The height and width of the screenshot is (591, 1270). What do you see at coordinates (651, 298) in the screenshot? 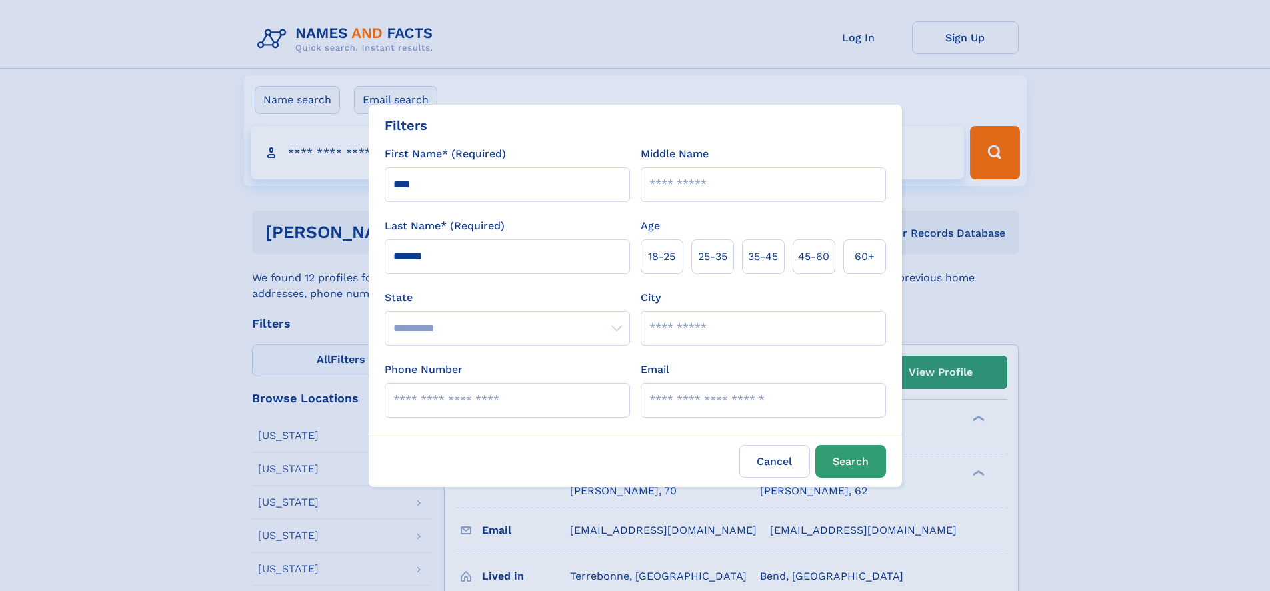
I see `label: City` at bounding box center [651, 298].